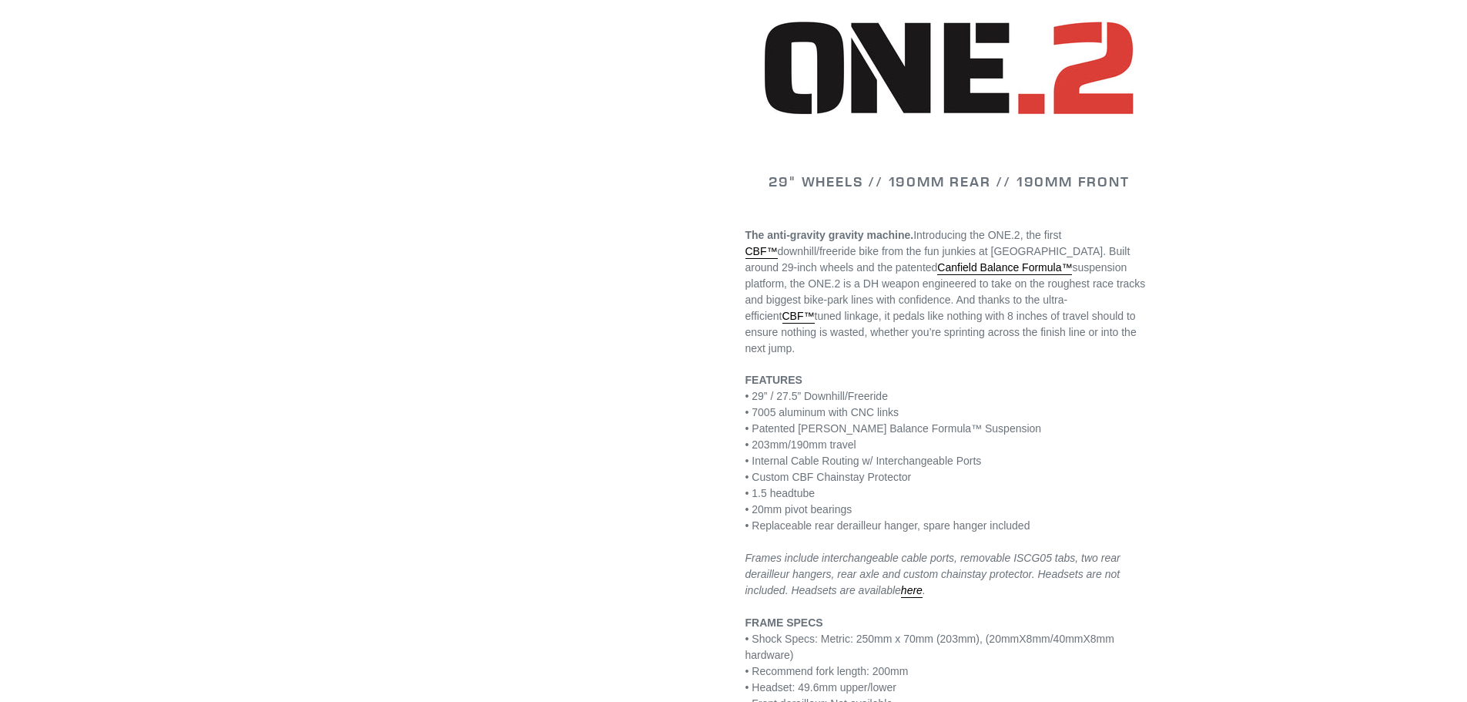  Describe the element at coordinates (912, 591) in the screenshot. I see `a: here` at that location.